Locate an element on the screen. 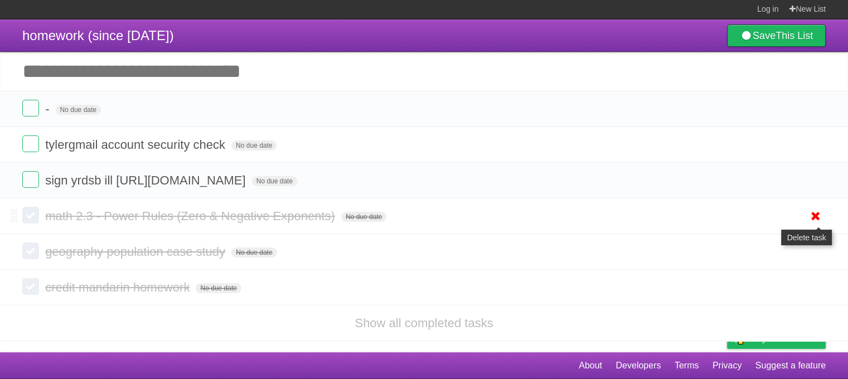 This screenshot has width=848, height=379. a: Developers is located at coordinates (638, 366).